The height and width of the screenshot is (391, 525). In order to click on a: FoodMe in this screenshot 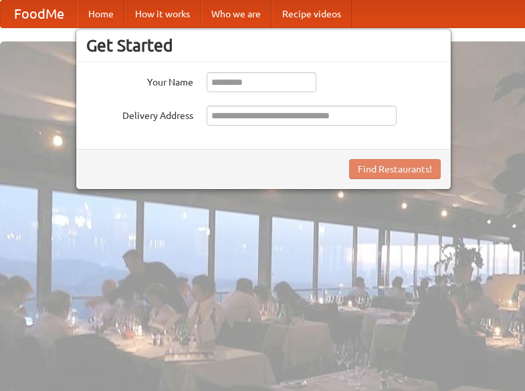, I will do `click(39, 14)`.